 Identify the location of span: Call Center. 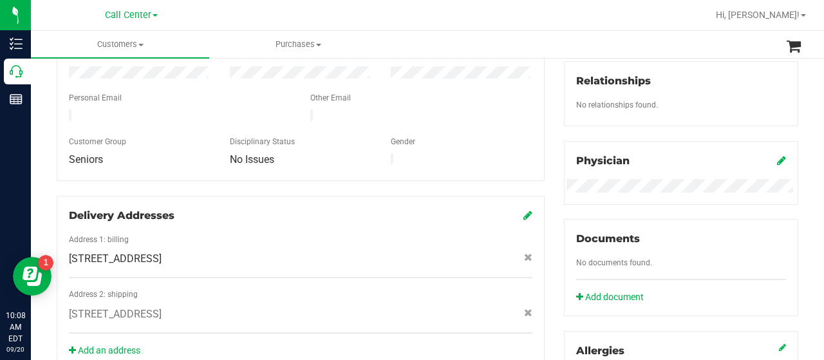
(128, 15).